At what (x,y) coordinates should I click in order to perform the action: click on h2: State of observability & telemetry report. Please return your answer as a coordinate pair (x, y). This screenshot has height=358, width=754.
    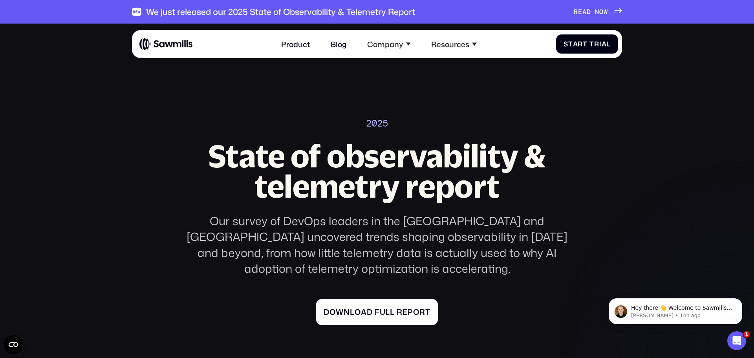
    Looking at the image, I should click on (377, 171).